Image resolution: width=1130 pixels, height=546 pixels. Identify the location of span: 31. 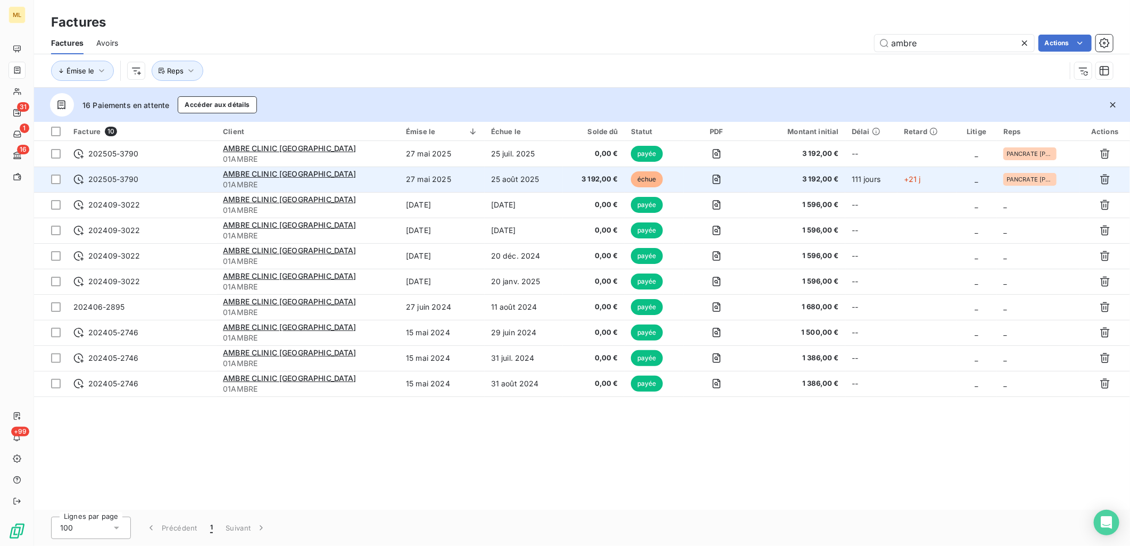
(23, 107).